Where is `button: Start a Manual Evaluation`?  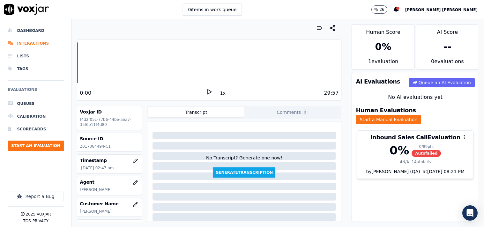 button: Start a Manual Evaluation is located at coordinates (388, 120).